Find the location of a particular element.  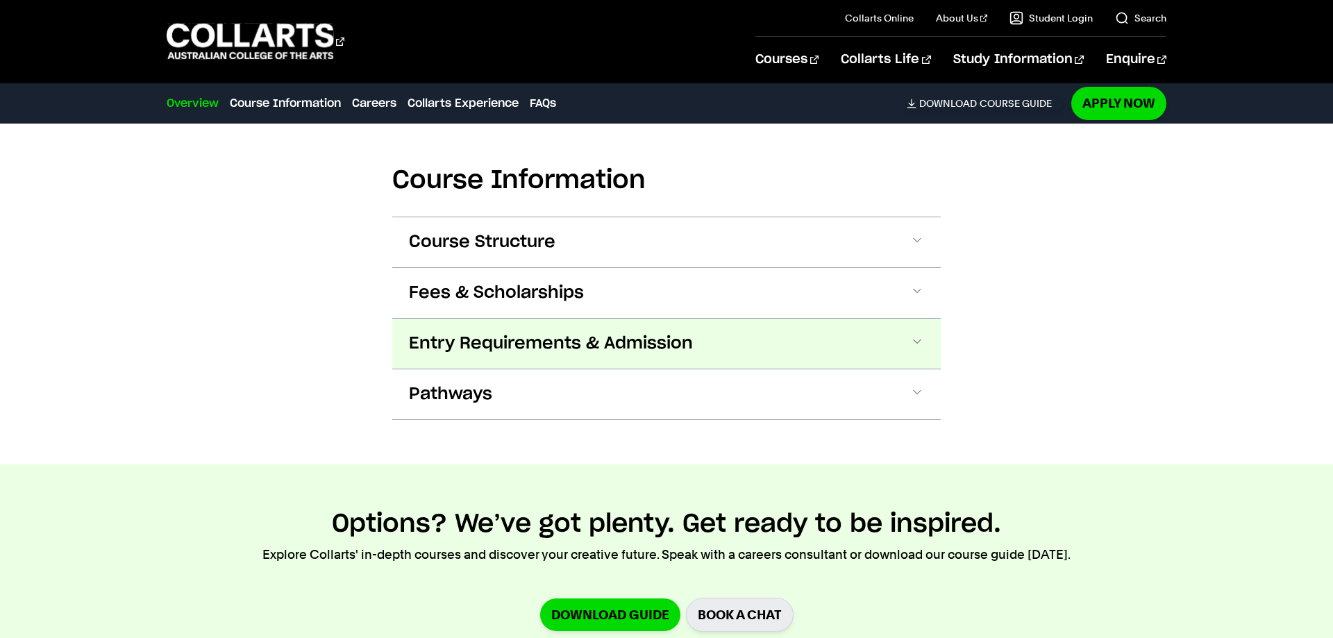

a: Study Information is located at coordinates (1019, 60).